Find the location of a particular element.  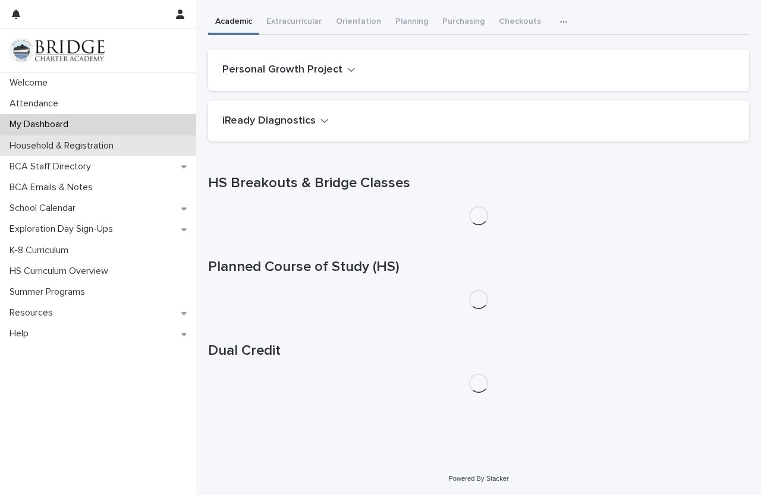

img: V1C1m3IdTEidaUdm9Hs0 is located at coordinates (57, 51).